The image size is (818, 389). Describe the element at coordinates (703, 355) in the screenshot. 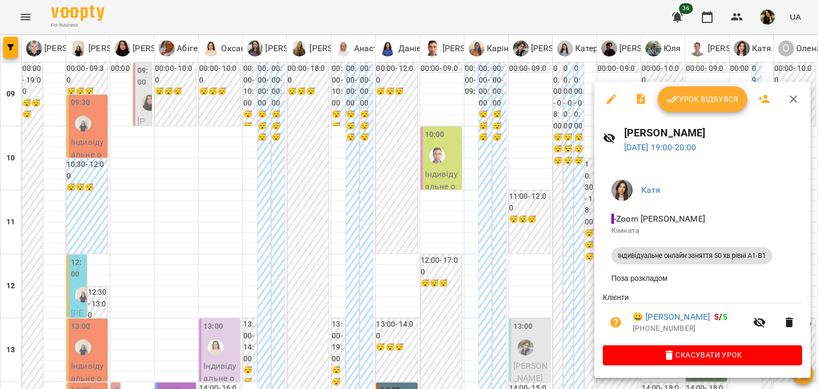

I see `span: Скасувати Урок` at that location.